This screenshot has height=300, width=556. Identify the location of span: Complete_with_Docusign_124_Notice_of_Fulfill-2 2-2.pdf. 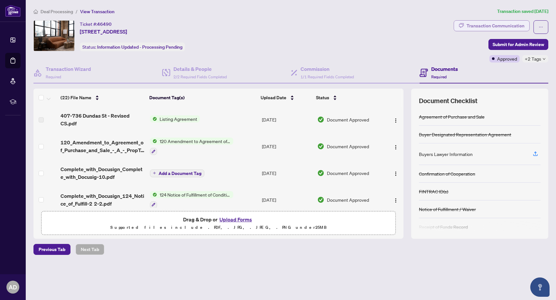
(103, 200).